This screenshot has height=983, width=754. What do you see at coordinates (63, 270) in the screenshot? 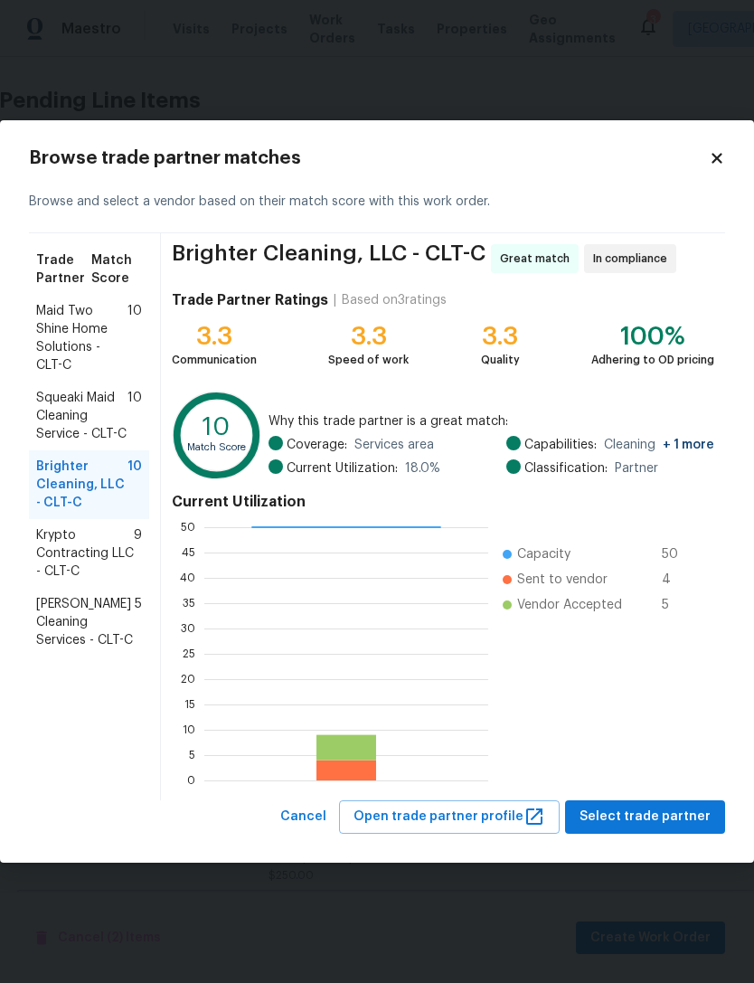
I see `span: Trade Partner` at bounding box center [63, 270].